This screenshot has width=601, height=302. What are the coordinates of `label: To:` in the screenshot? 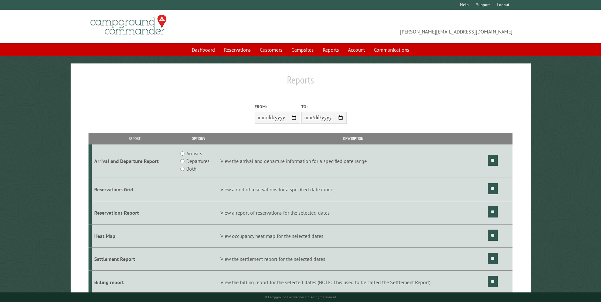 It's located at (324, 107).